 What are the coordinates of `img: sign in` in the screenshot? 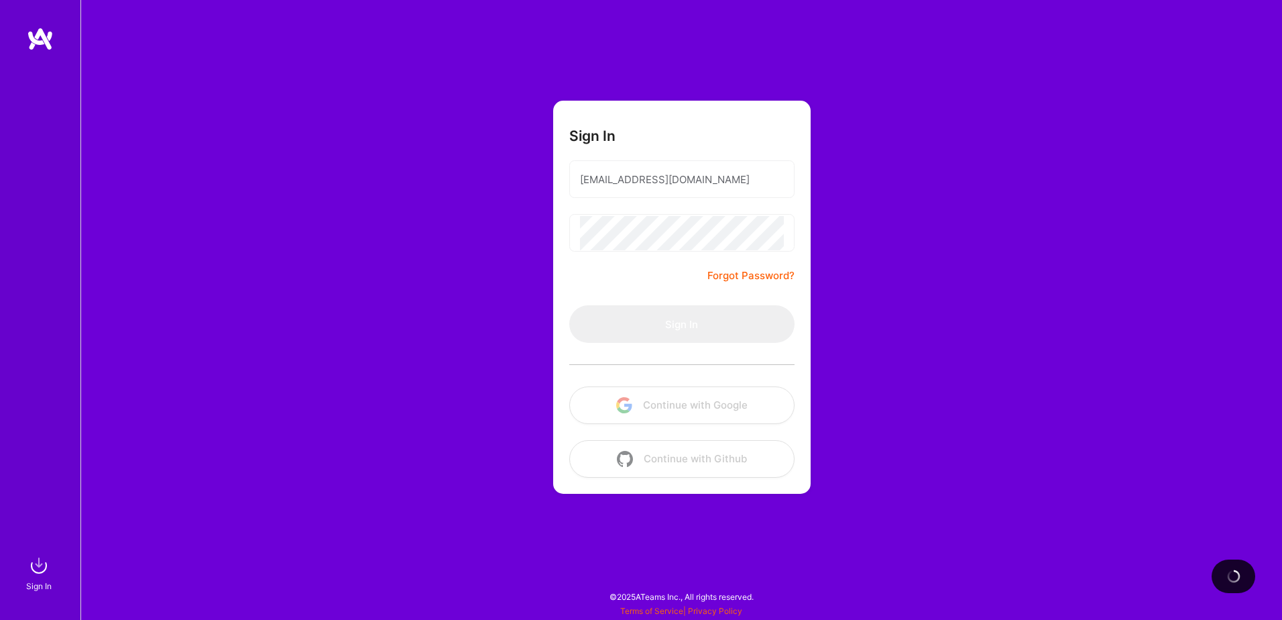 It's located at (39, 565).